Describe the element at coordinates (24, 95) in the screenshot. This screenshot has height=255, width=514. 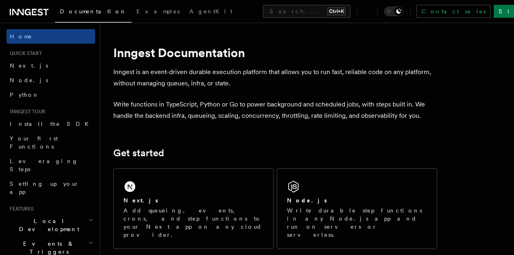
I see `span: Python` at that location.